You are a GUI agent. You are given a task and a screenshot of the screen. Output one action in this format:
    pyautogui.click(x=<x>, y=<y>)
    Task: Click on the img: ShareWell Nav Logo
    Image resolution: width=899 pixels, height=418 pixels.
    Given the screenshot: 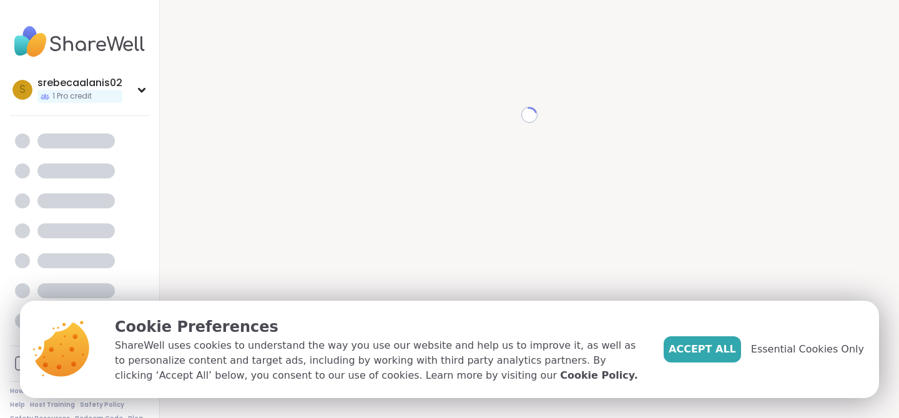 What is the action you would take?
    pyautogui.click(x=79, y=42)
    